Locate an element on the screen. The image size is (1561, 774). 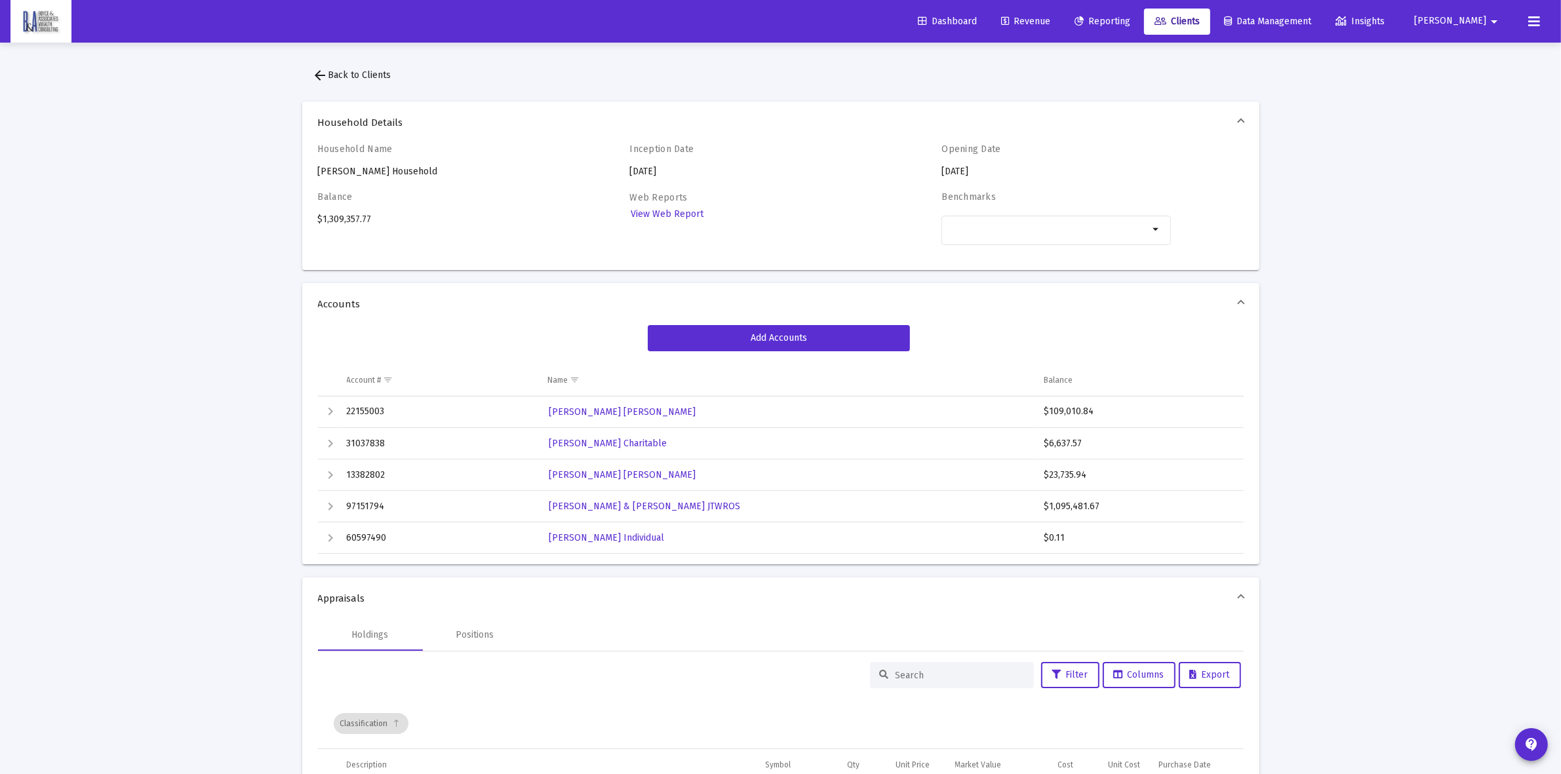
span: Appraisals is located at coordinates (778, 599).